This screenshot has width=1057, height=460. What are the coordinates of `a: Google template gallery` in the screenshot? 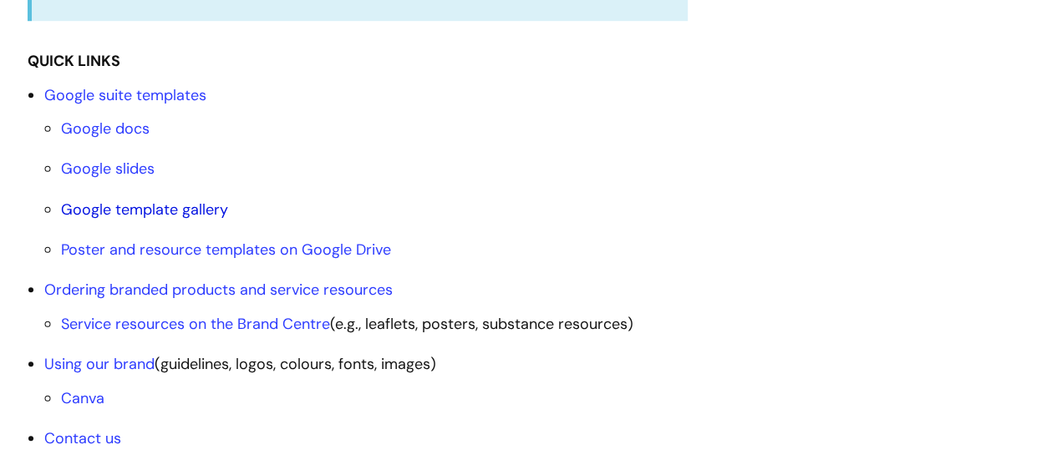 It's located at (144, 210).